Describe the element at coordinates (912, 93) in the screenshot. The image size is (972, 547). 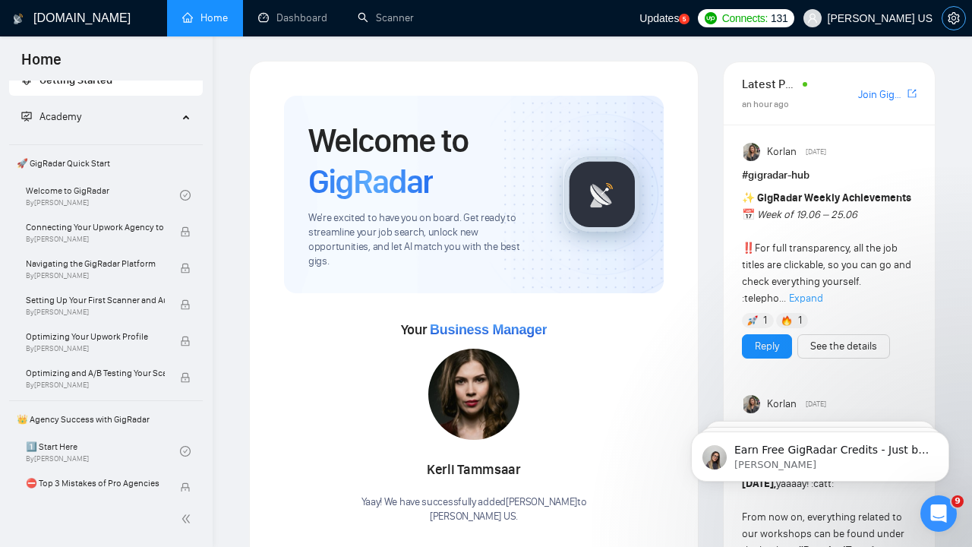
I see `span: export` at that location.